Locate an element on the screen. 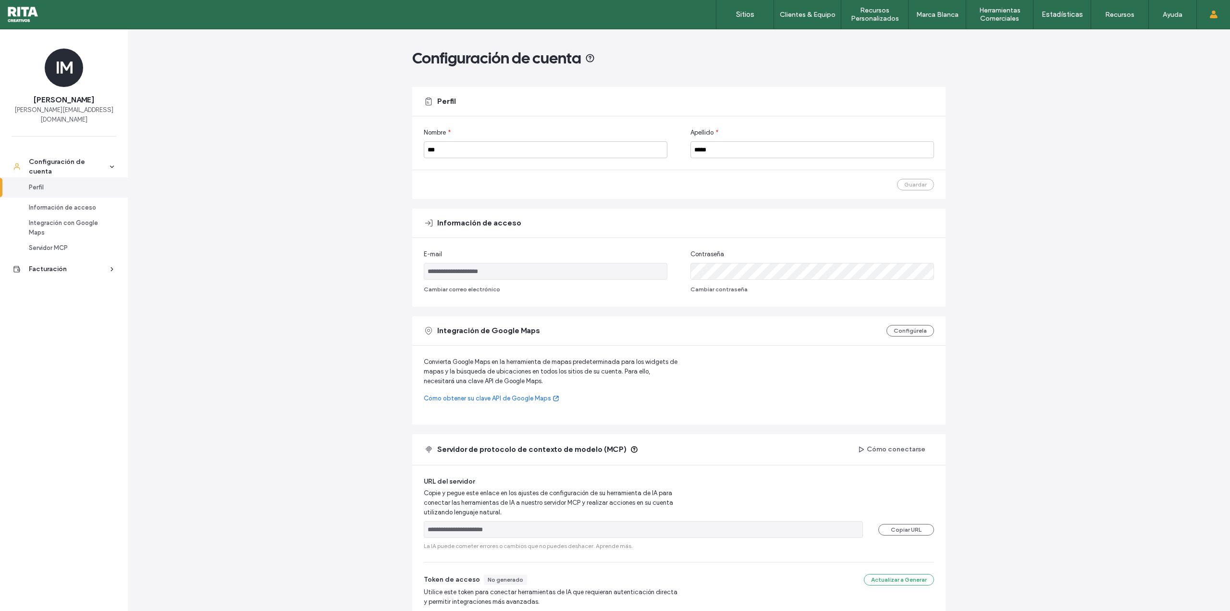 This screenshot has width=1230, height=611. span: Copie y pegue este enlace en los ajustes de configuración de su herramienta de IA para conectar l... is located at coordinates (551, 503).